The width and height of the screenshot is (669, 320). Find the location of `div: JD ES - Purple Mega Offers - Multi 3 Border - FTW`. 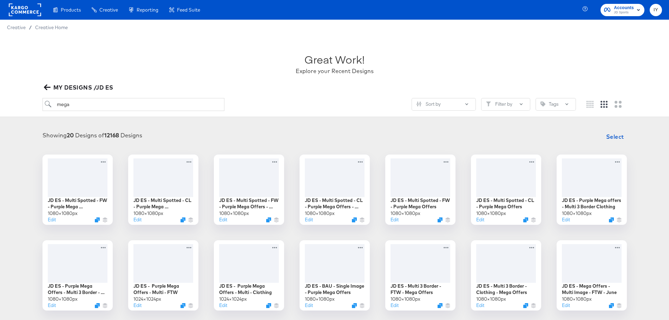

div: JD ES - Purple Mega Offers - Multi 3 Border - FTW is located at coordinates (78, 289).